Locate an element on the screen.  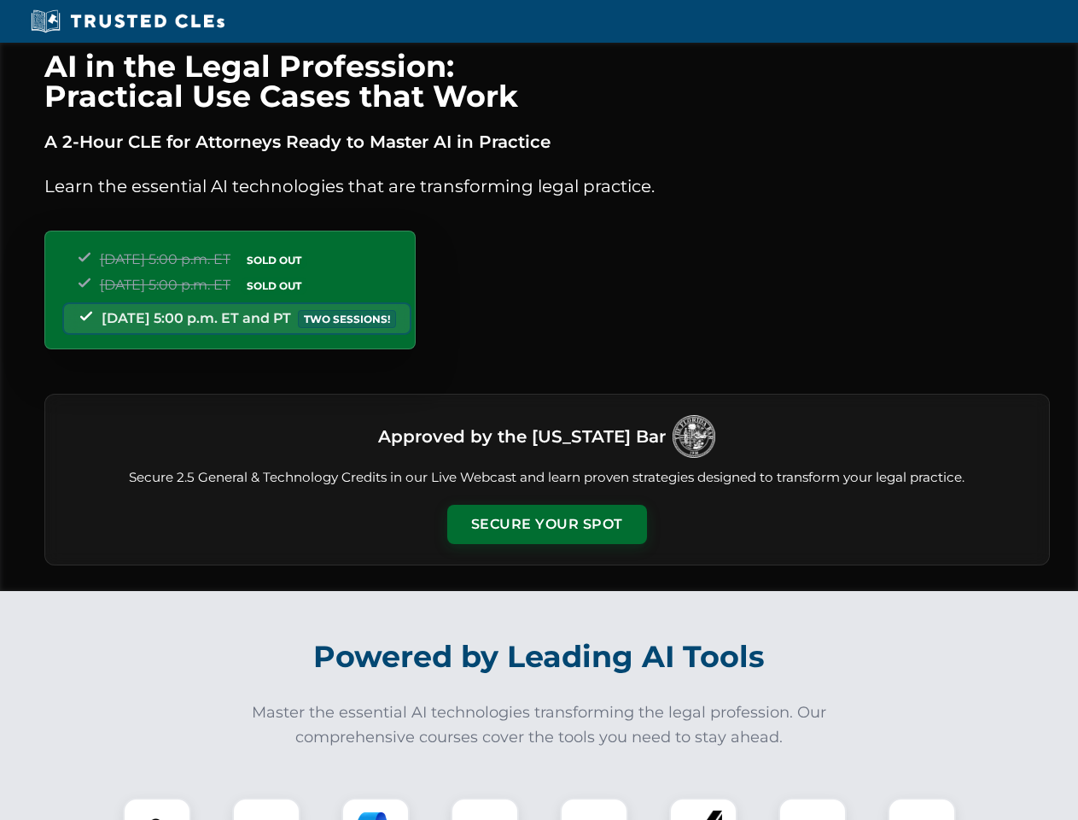
p: A 2-Hour CLE for Attorneys Ready to Master AI in Practice is located at coordinates (547, 142).